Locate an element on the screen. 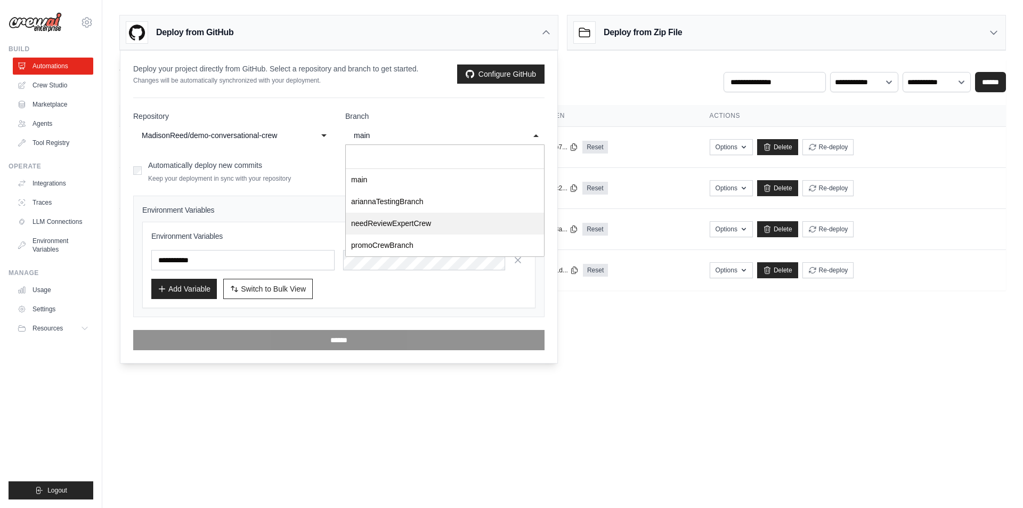 Image resolution: width=1023 pixels, height=508 pixels. button: Resources is located at coordinates (53, 328).